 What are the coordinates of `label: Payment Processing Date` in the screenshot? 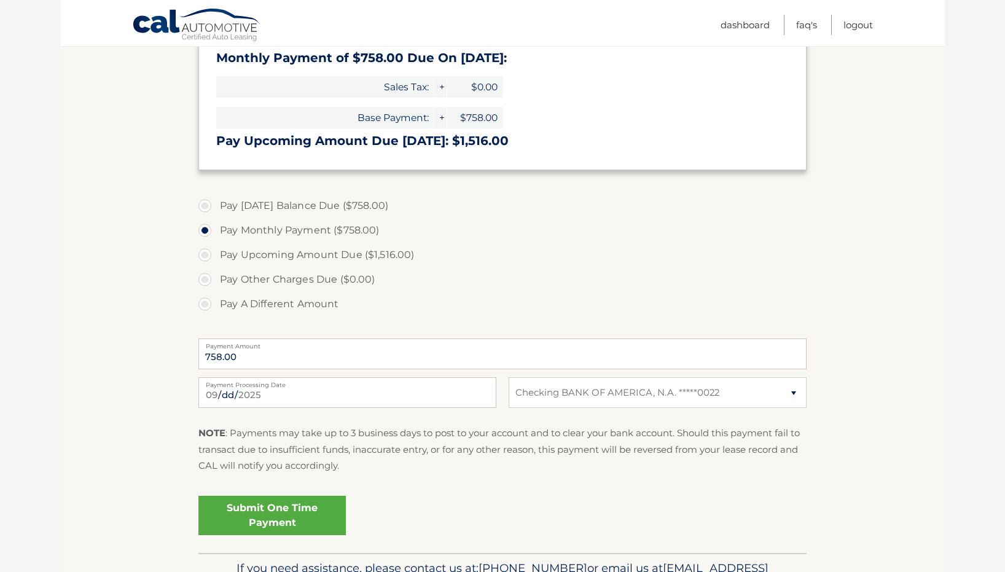 It's located at (347, 382).